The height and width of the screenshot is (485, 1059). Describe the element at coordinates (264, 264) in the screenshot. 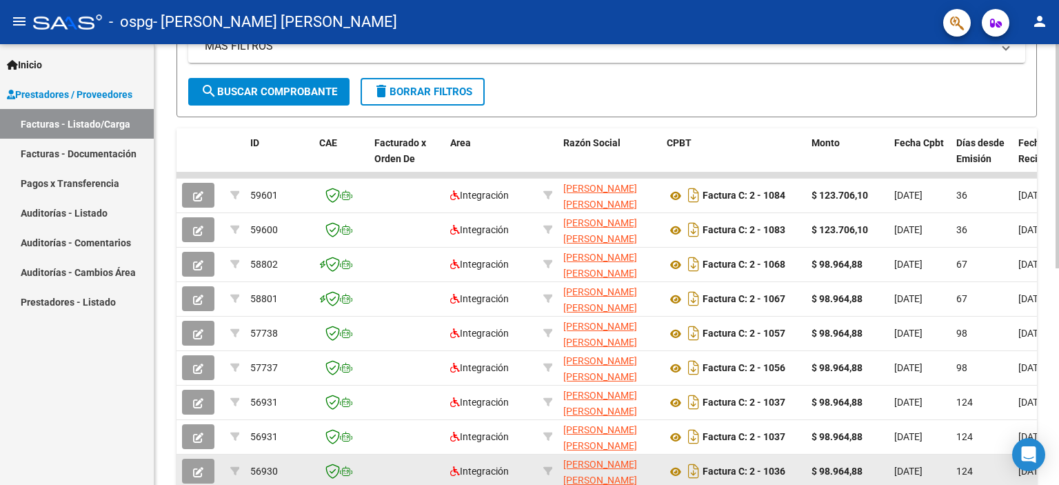

I see `span: 58802` at that location.